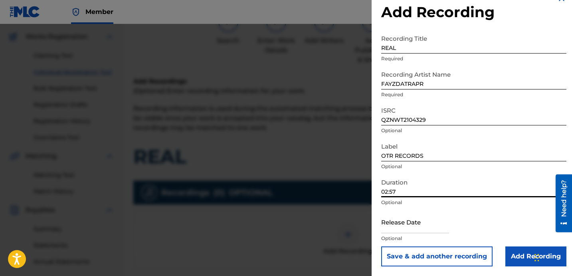 The width and height of the screenshot is (572, 276). What do you see at coordinates (25, 12) in the screenshot?
I see `img: MLC Logo` at bounding box center [25, 12].